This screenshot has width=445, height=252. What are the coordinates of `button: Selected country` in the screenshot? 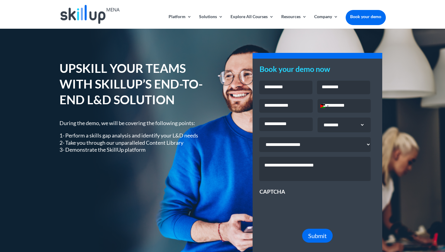 It's located at (324, 106).